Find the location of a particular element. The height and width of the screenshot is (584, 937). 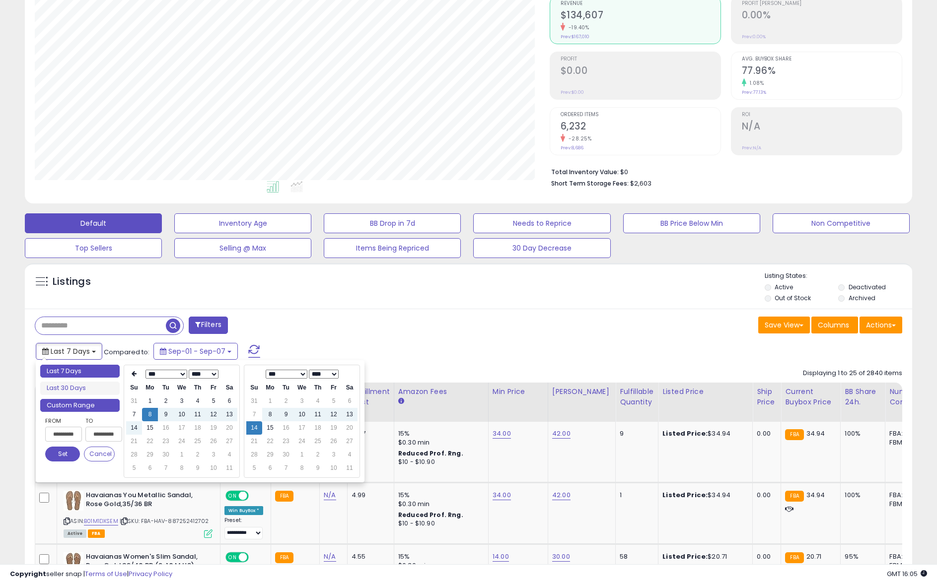

img: 41+CgVU-09L._SL40_.jpg is located at coordinates (73, 563).